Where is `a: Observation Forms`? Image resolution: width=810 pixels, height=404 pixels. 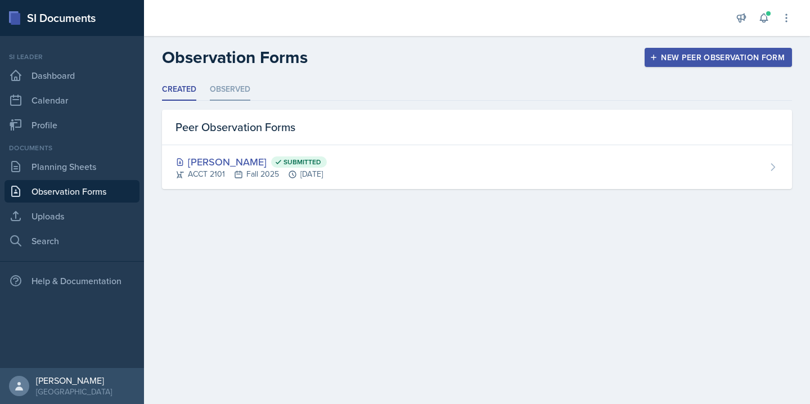 a: Observation Forms is located at coordinates (72, 191).